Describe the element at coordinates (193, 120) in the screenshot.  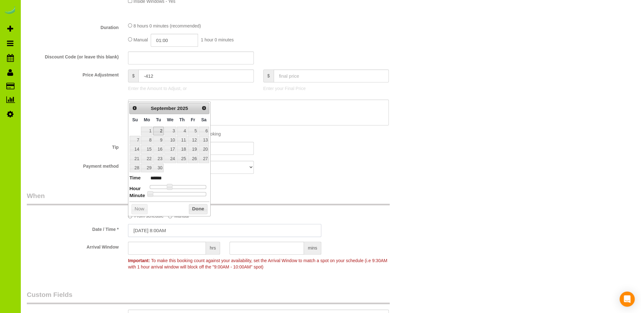
I see `span: Friday` at that location.